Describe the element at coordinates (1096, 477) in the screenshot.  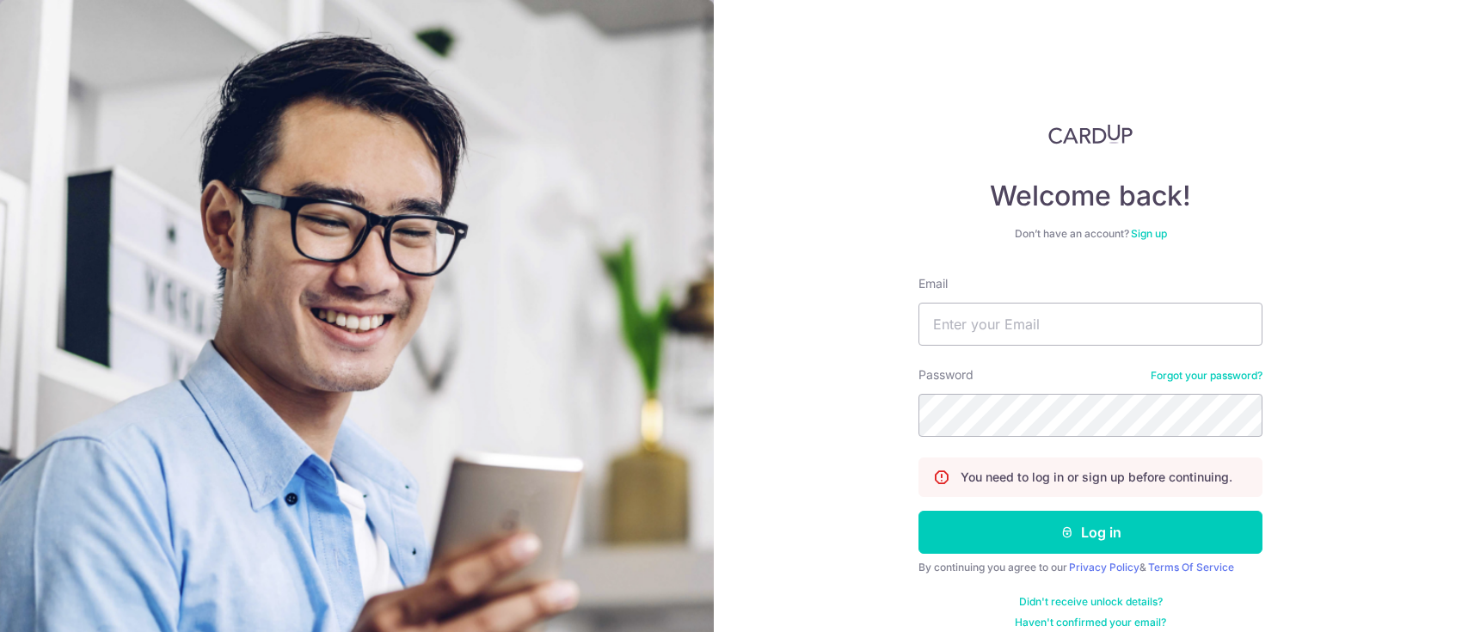
I see `p: You need to log in or sign up before continuing.` at that location.